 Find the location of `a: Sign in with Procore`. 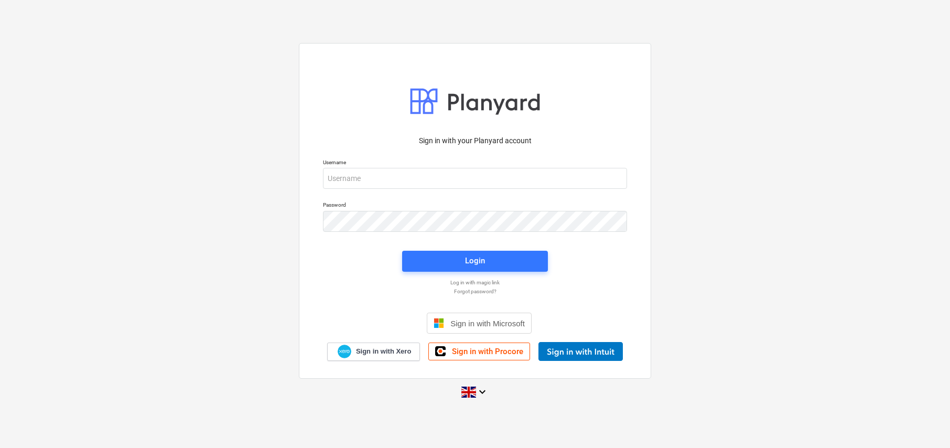

a: Sign in with Procore is located at coordinates (479, 351).